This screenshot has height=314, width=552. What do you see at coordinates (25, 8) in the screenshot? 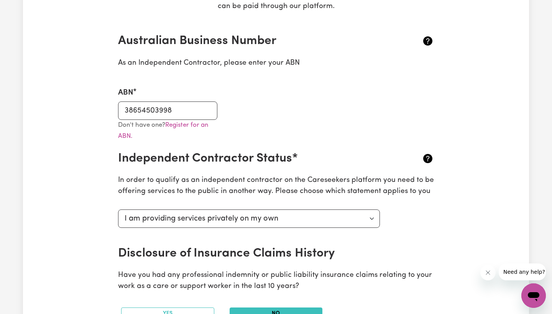
I see `span: Need any help?` at bounding box center [25, 8].